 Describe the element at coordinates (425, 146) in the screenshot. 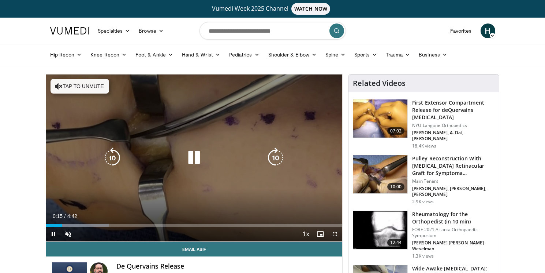

I see `p: 18.4K views` at that location.